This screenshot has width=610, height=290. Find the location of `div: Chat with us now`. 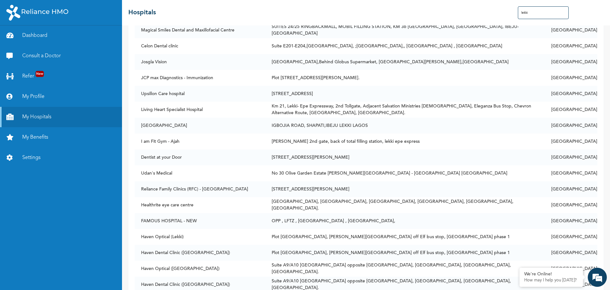

div: Chat with us now is located at coordinates (70, 40).